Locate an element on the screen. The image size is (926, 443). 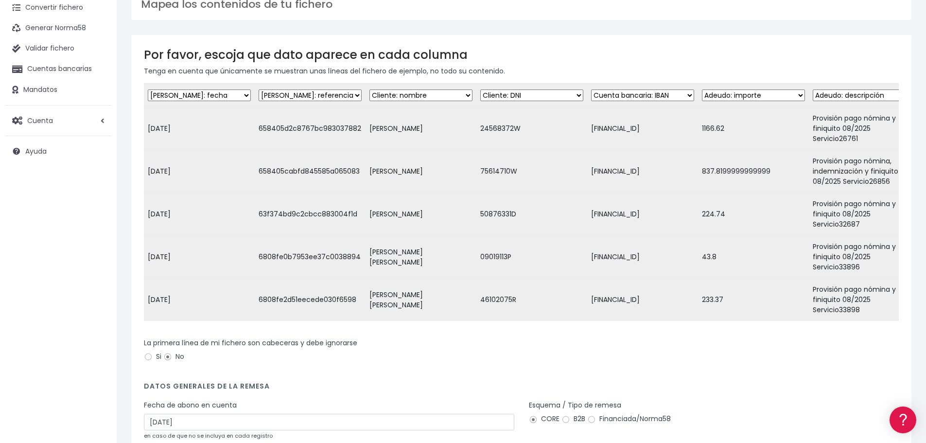
td: 658405cabfd845585a065083 is located at coordinates (310, 172).